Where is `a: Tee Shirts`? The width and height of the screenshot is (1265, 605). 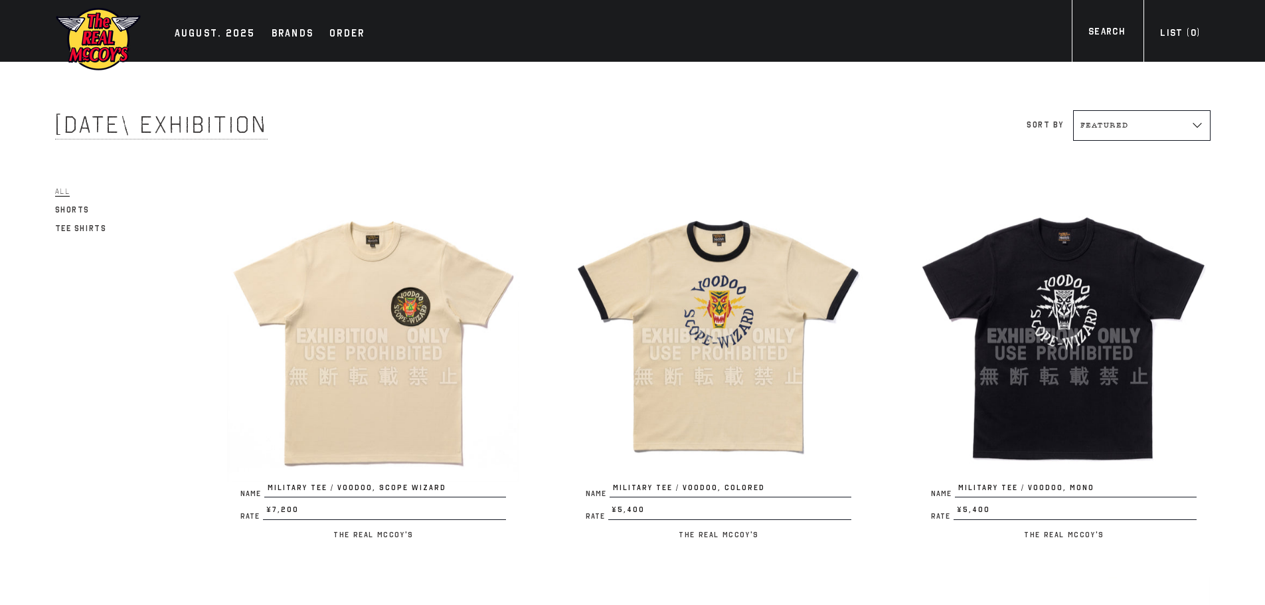
a: Tee Shirts is located at coordinates (81, 228).